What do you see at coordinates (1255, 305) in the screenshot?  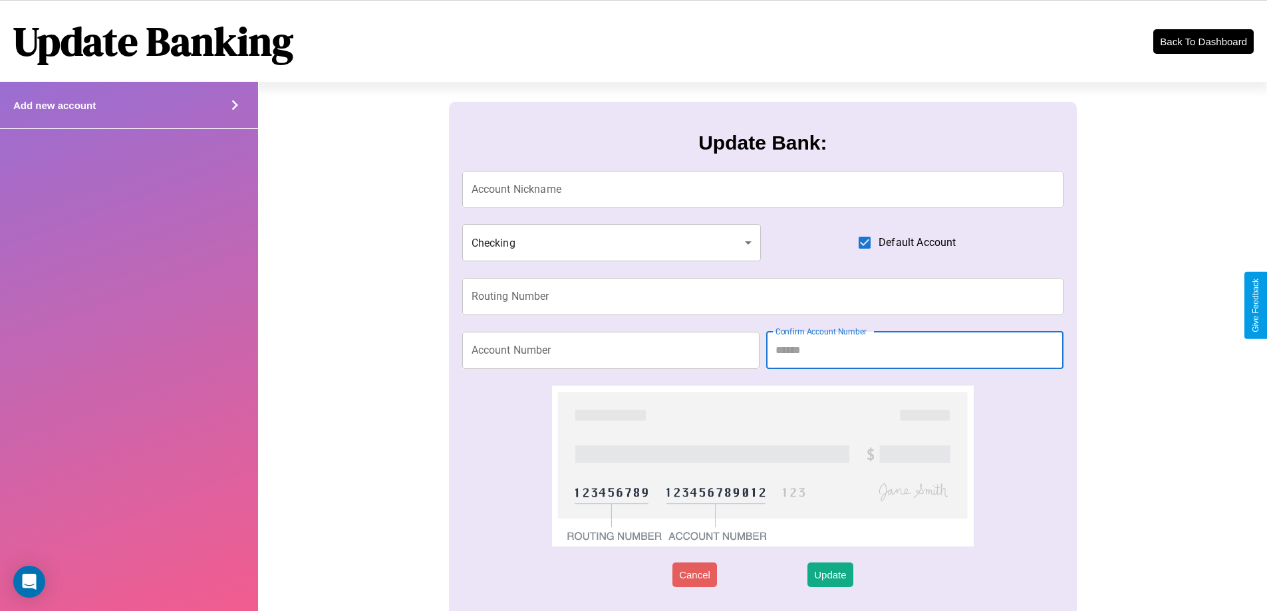 I see `div: Give Feedback` at bounding box center [1255, 305].